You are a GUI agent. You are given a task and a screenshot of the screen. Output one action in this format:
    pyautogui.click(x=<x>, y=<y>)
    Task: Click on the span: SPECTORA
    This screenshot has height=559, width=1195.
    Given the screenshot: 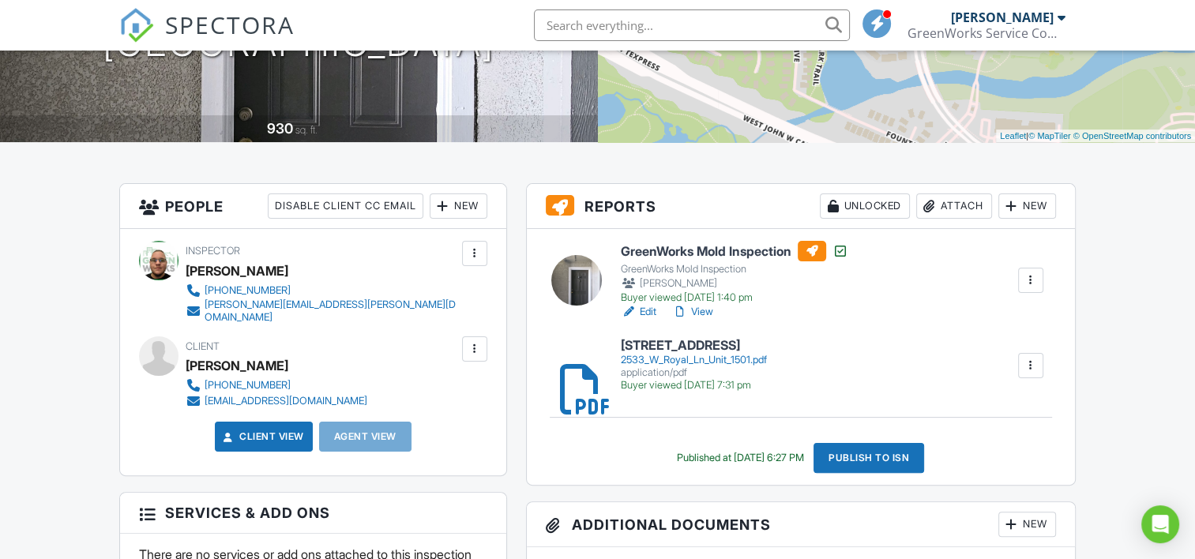 What is the action you would take?
    pyautogui.click(x=230, y=24)
    